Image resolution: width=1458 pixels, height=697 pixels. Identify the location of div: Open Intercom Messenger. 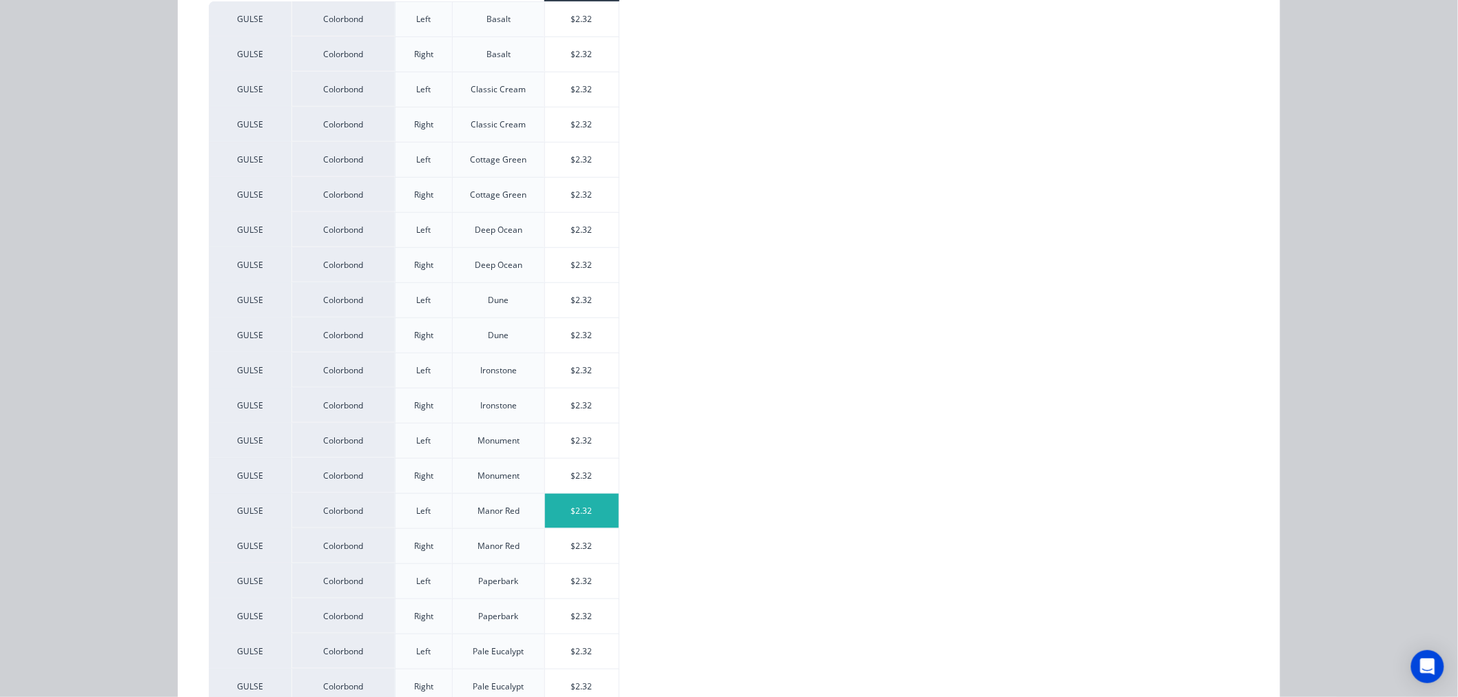
(1428, 667).